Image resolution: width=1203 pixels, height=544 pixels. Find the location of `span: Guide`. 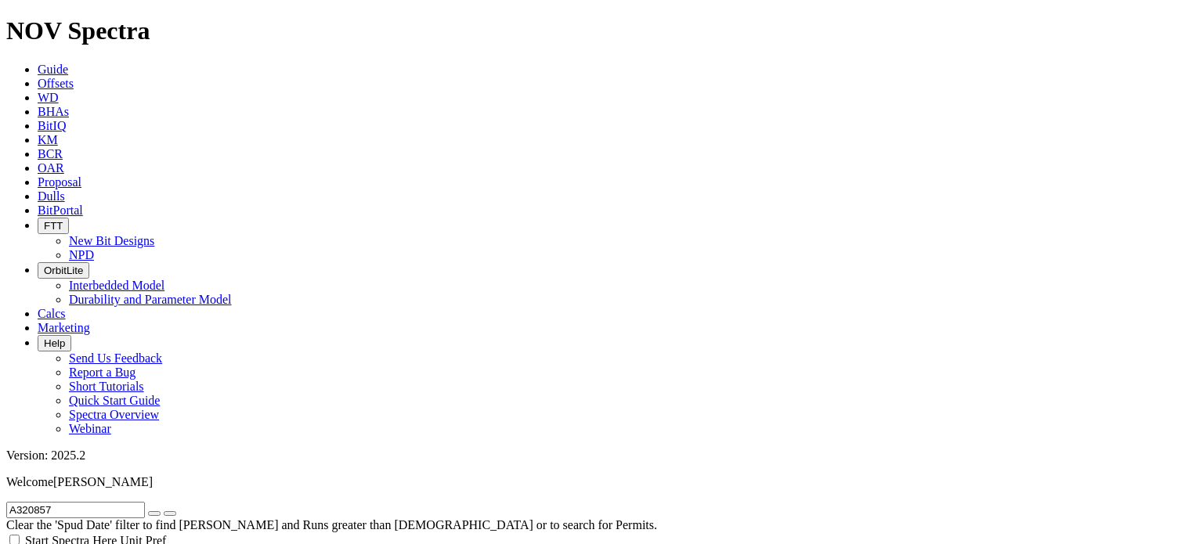

span: Guide is located at coordinates (52, 69).